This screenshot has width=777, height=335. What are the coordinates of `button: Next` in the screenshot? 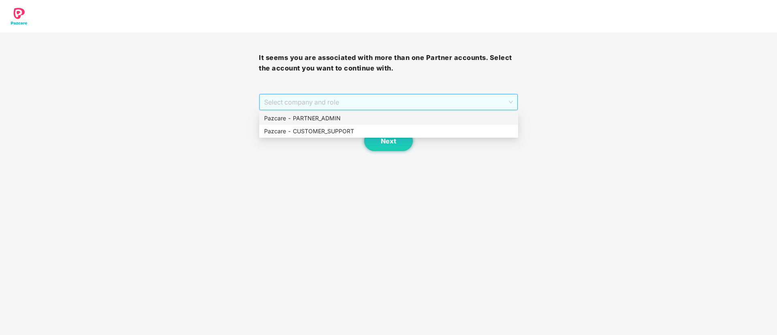 It's located at (388, 141).